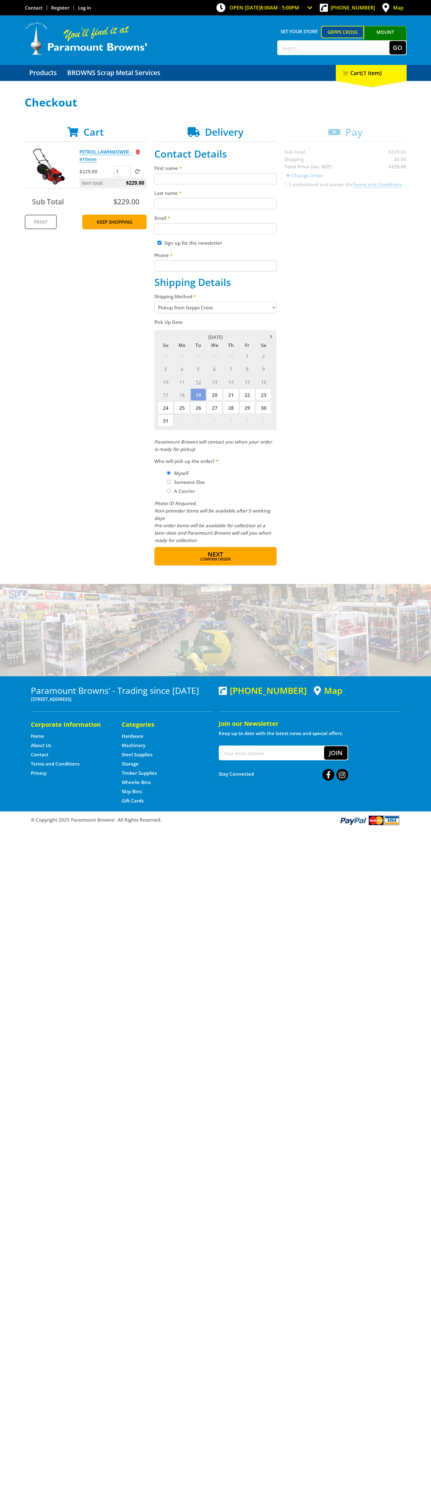 The width and height of the screenshot is (431, 1512). I want to click on a: Go to the Steel Supplies page, so click(137, 754).